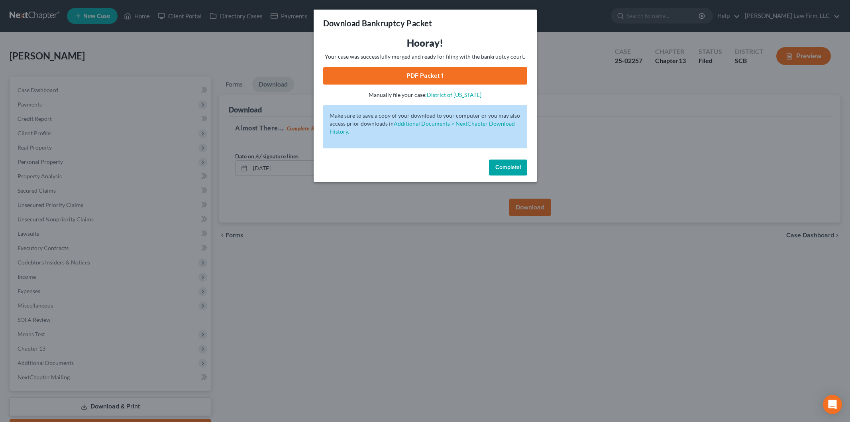  What do you see at coordinates (833, 404) in the screenshot?
I see `div: Open Intercom Messenger` at bounding box center [833, 404].